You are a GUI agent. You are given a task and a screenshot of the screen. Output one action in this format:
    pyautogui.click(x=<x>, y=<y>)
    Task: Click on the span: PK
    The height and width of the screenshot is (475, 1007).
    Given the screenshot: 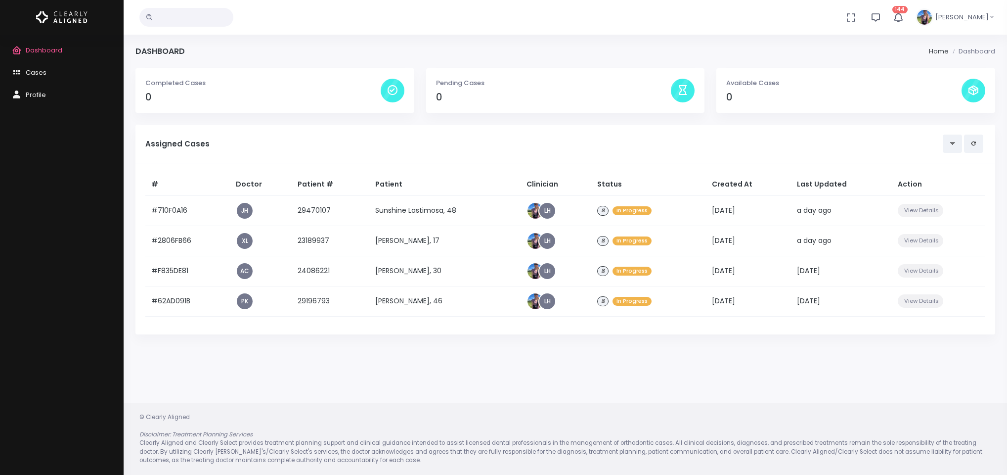 What is the action you would take?
    pyautogui.click(x=245, y=301)
    